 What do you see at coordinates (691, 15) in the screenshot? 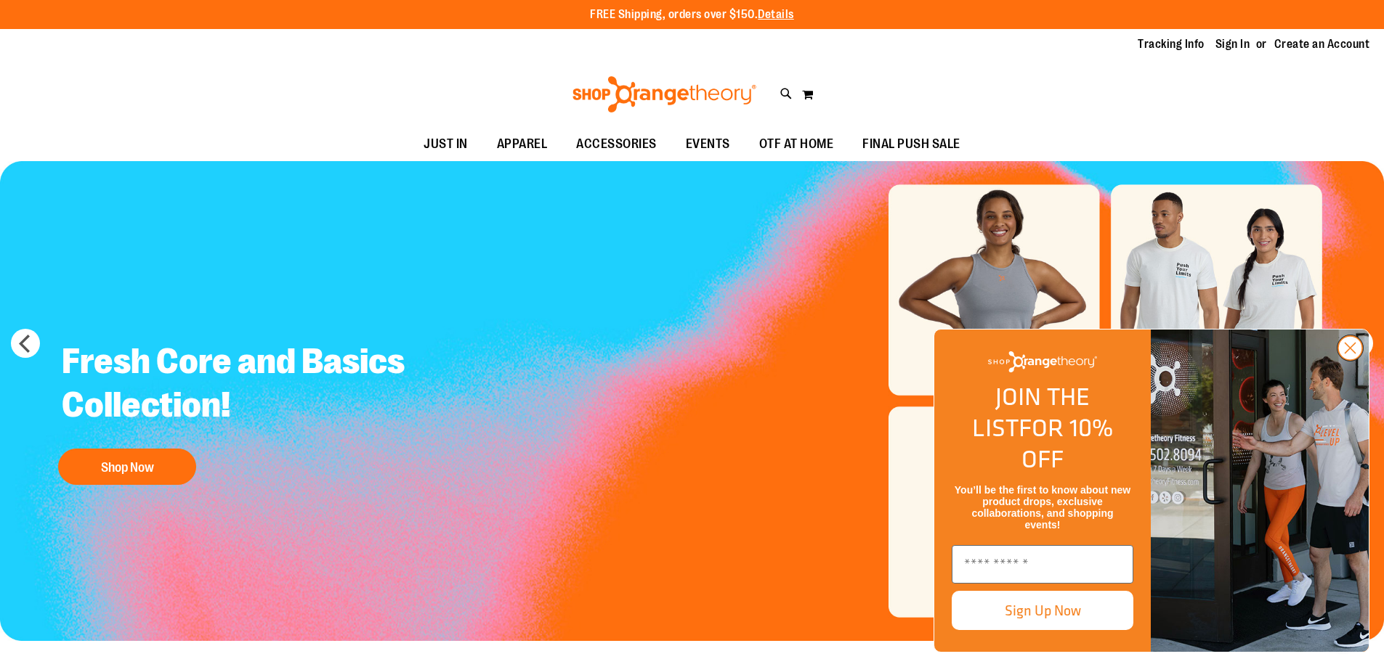
I see `p: FREE Shipping, orders over $150.` at bounding box center [691, 15].